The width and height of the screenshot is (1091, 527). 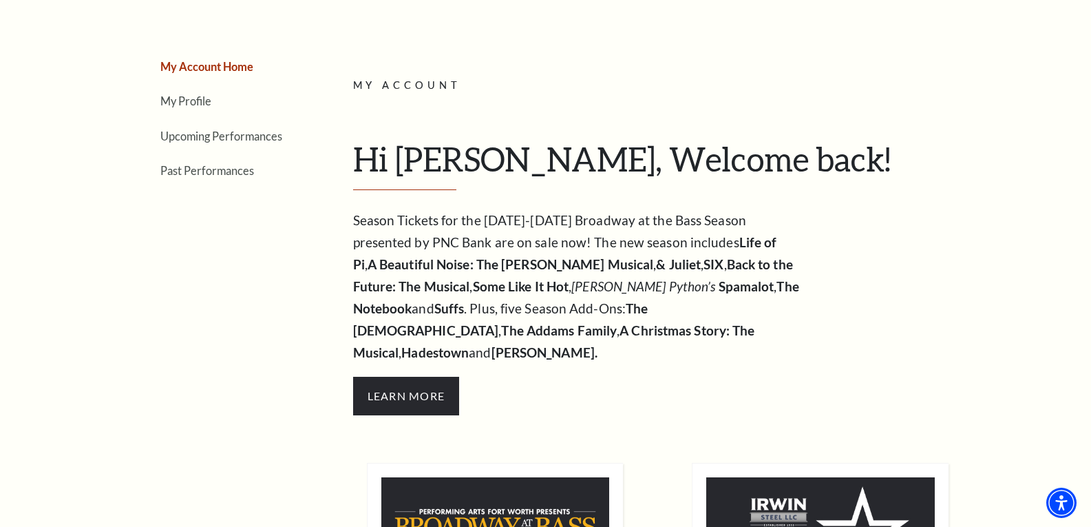 I want to click on strong: SIX, so click(x=713, y=264).